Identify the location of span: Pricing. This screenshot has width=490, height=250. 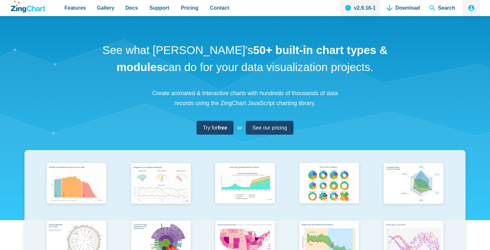
(189, 8).